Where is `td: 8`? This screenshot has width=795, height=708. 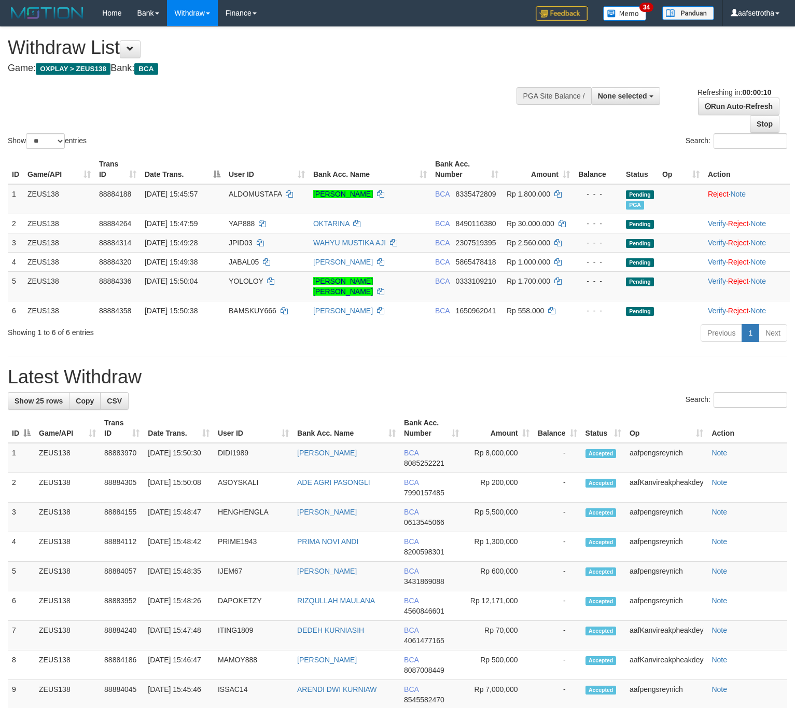
td: 8 is located at coordinates (21, 665).